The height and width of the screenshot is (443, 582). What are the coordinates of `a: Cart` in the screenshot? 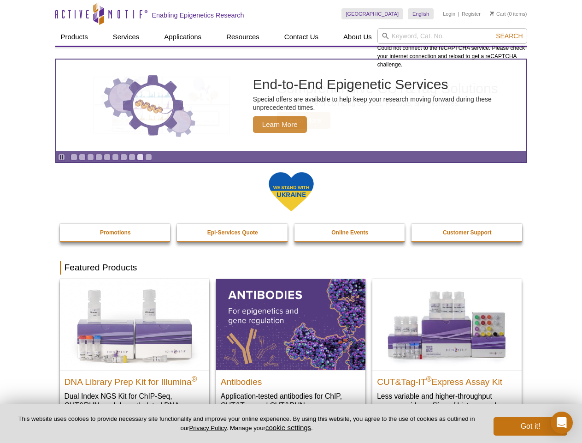 It's located at (498, 14).